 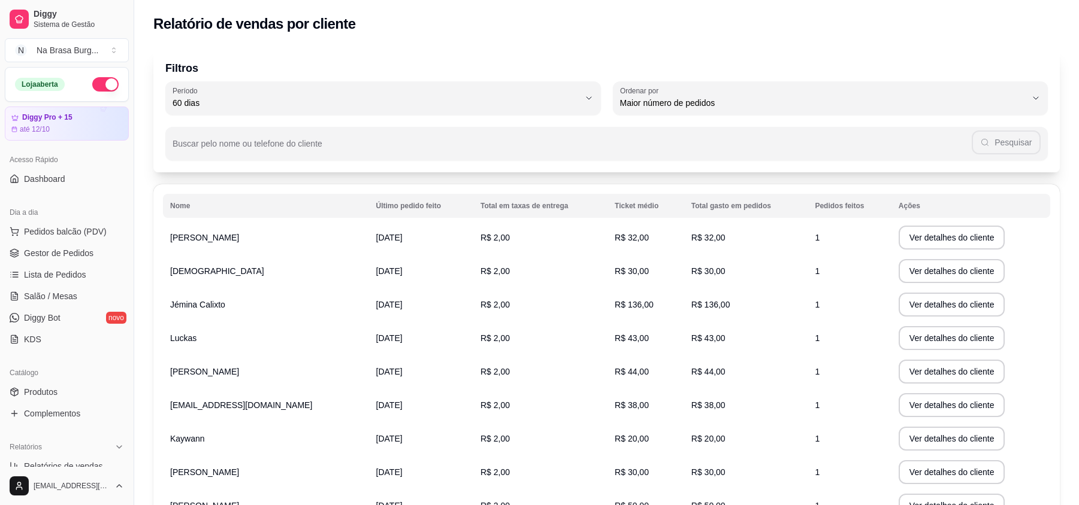 What do you see at coordinates (59, 253) in the screenshot?
I see `span: Gestor de Pedidos` at bounding box center [59, 253].